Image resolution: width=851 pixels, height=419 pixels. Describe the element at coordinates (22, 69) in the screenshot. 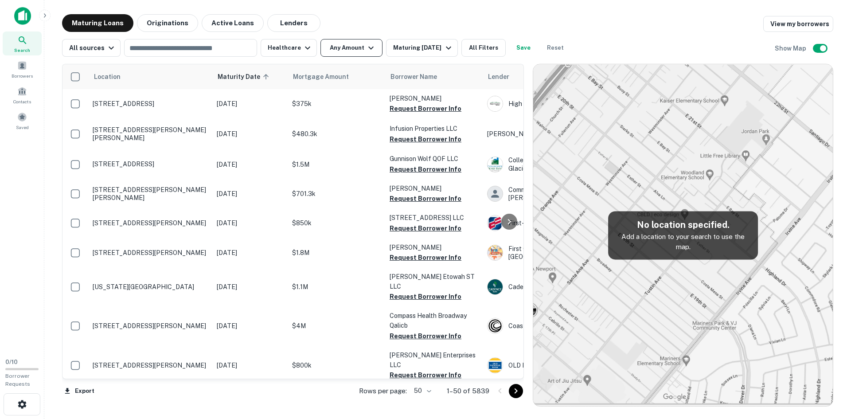

I see `a: Borrowers` at that location.